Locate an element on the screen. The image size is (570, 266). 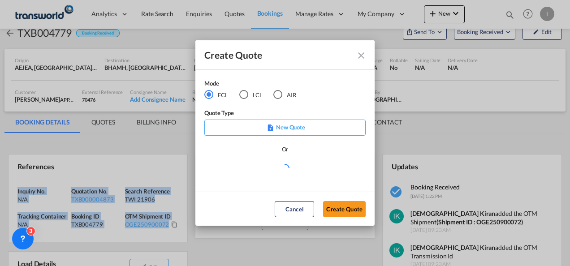
div: Quote Type is located at coordinates (285, 114).